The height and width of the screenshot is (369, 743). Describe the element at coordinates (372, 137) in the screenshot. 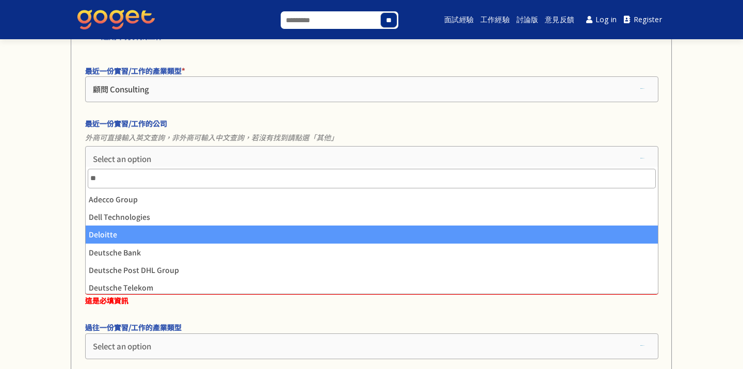

I see `span: 外商可直接輸入英文查詢，非外商可輸入中文查詢，若沒有找到請點選「其他」` at that location.